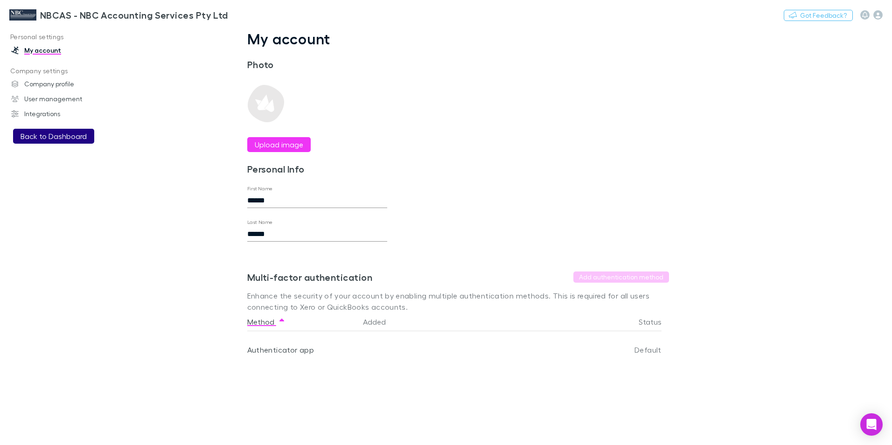  I want to click on button: Back to Dashboard, so click(54, 136).